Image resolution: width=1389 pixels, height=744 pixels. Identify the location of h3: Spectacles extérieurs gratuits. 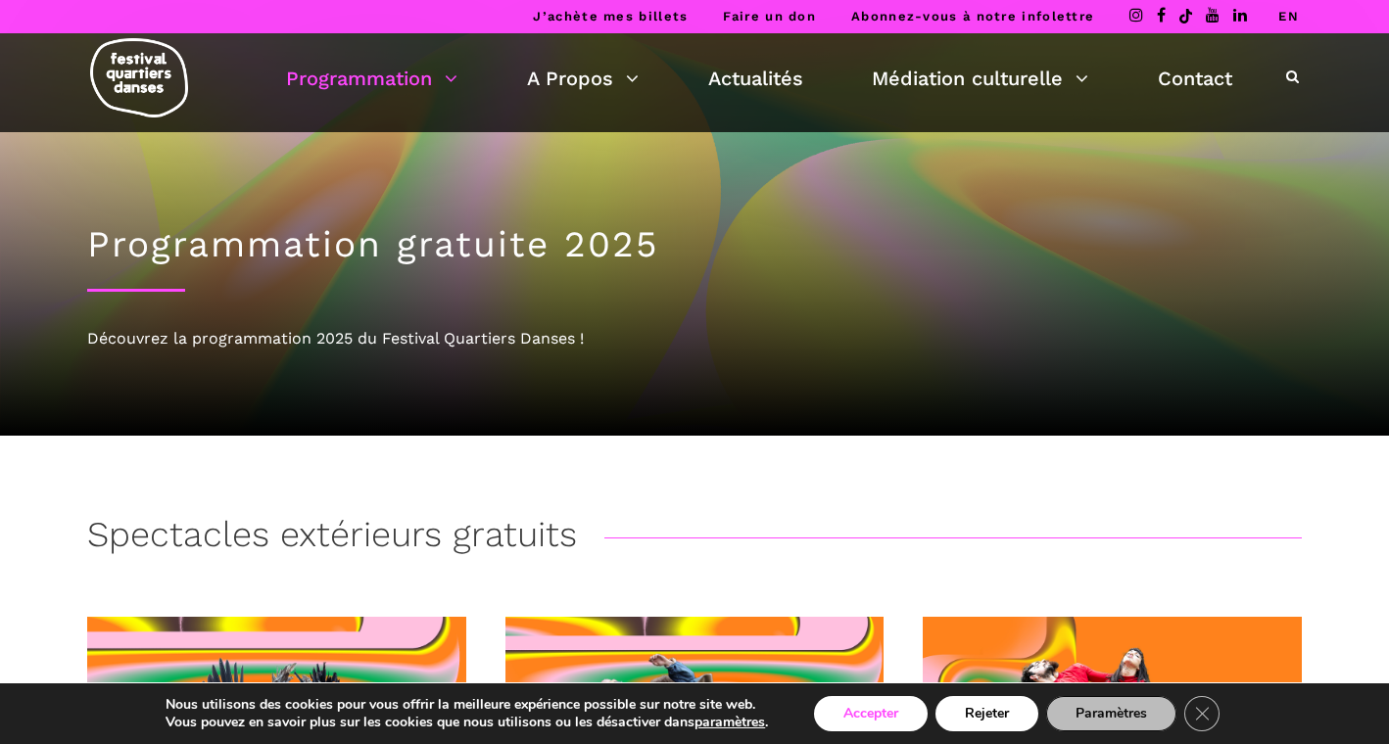
(332, 539).